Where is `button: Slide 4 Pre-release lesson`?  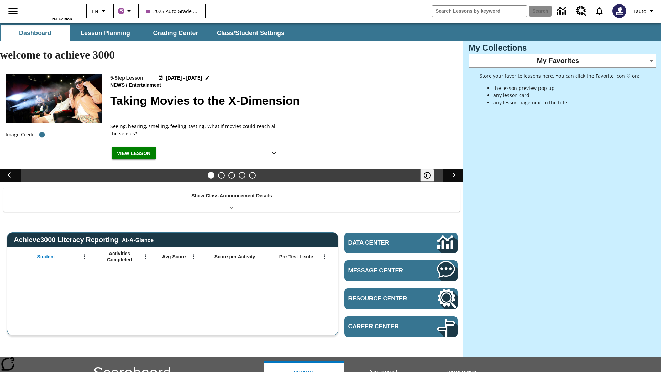
button: Slide 4 Pre-release lesson is located at coordinates (242, 175).